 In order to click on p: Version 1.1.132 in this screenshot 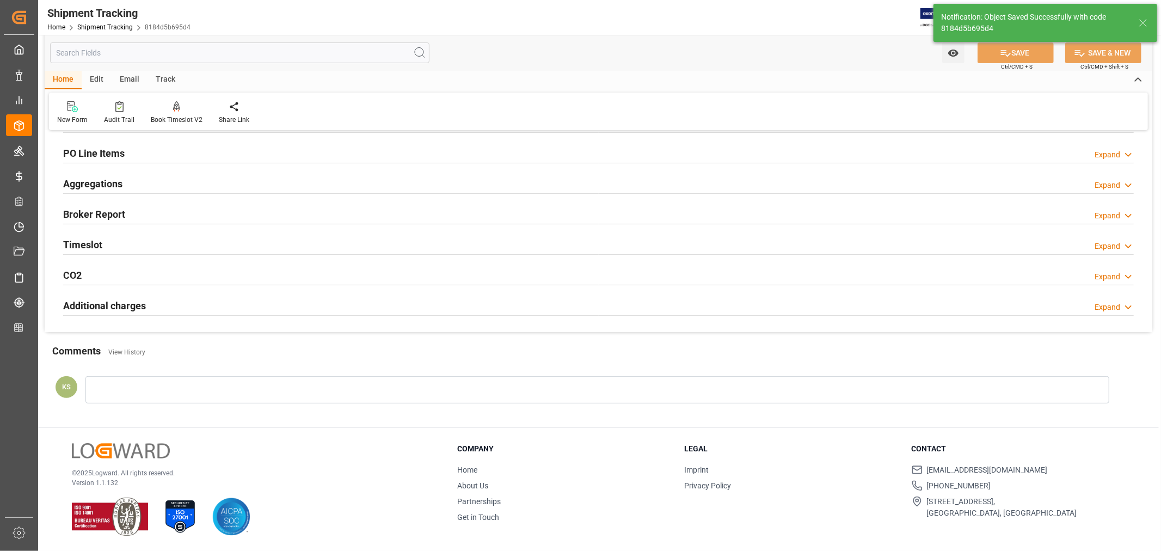, I will do `click(251, 483)`.